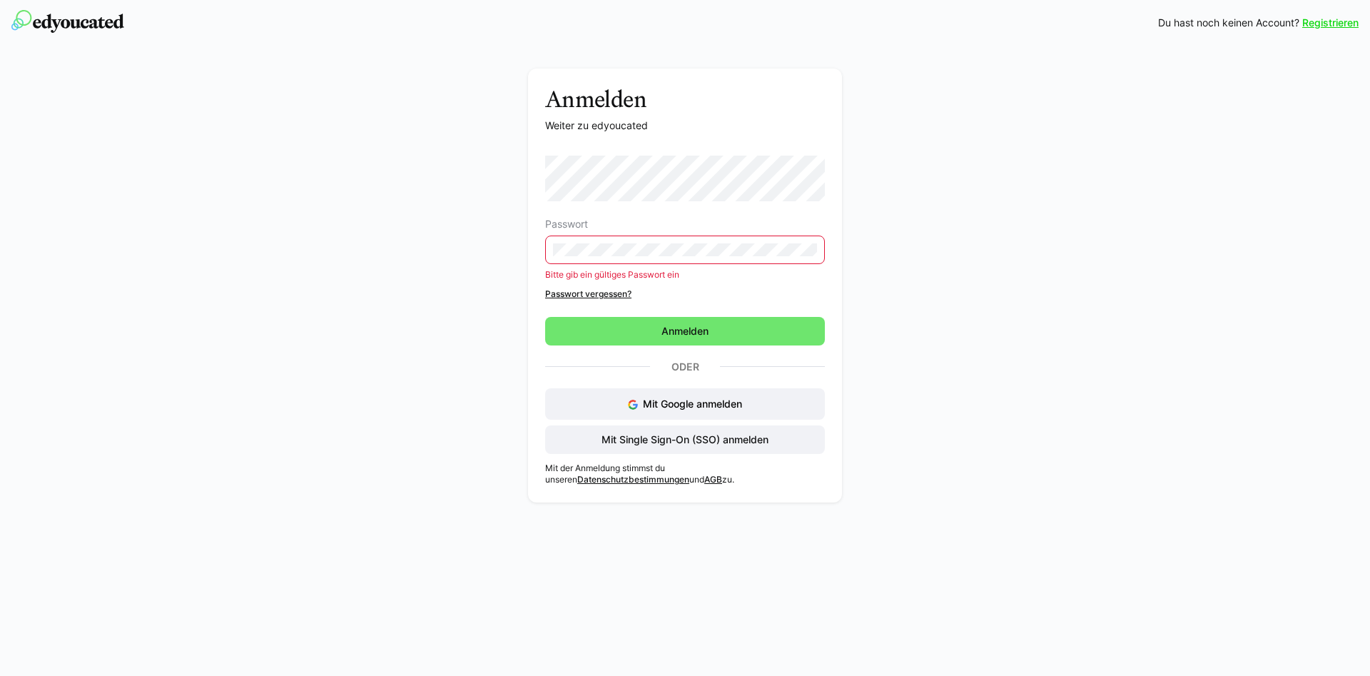 This screenshot has height=676, width=1370. What do you see at coordinates (567, 224) in the screenshot?
I see `span: Passwort` at bounding box center [567, 224].